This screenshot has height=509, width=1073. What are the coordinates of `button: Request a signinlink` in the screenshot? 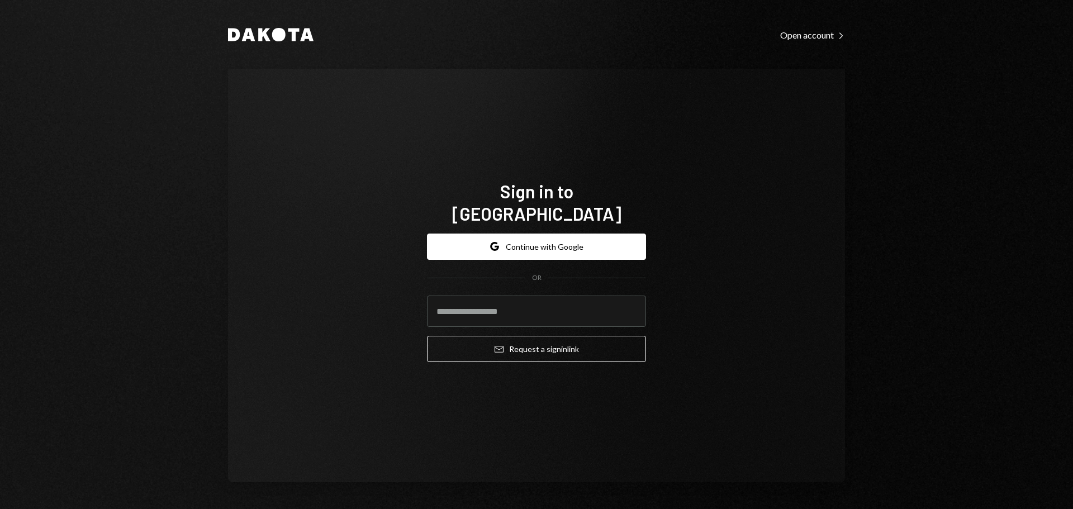 It's located at (537, 349).